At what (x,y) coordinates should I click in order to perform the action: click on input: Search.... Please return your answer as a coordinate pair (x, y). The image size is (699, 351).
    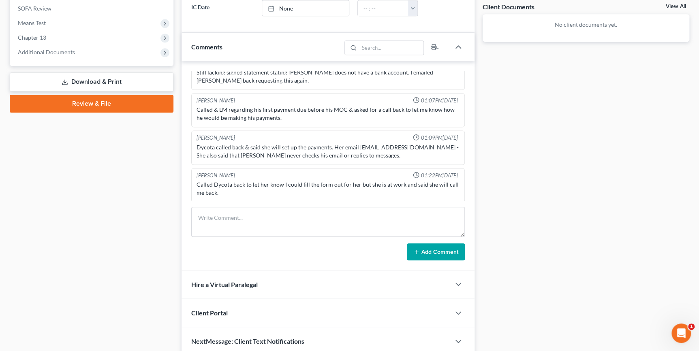
    Looking at the image, I should click on (391, 48).